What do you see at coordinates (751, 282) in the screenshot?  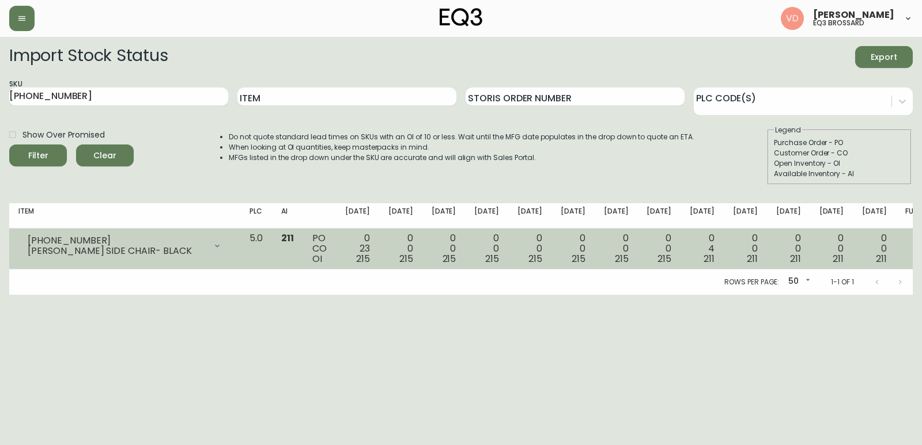 I see `p: Rows per page:` at bounding box center [751, 282].